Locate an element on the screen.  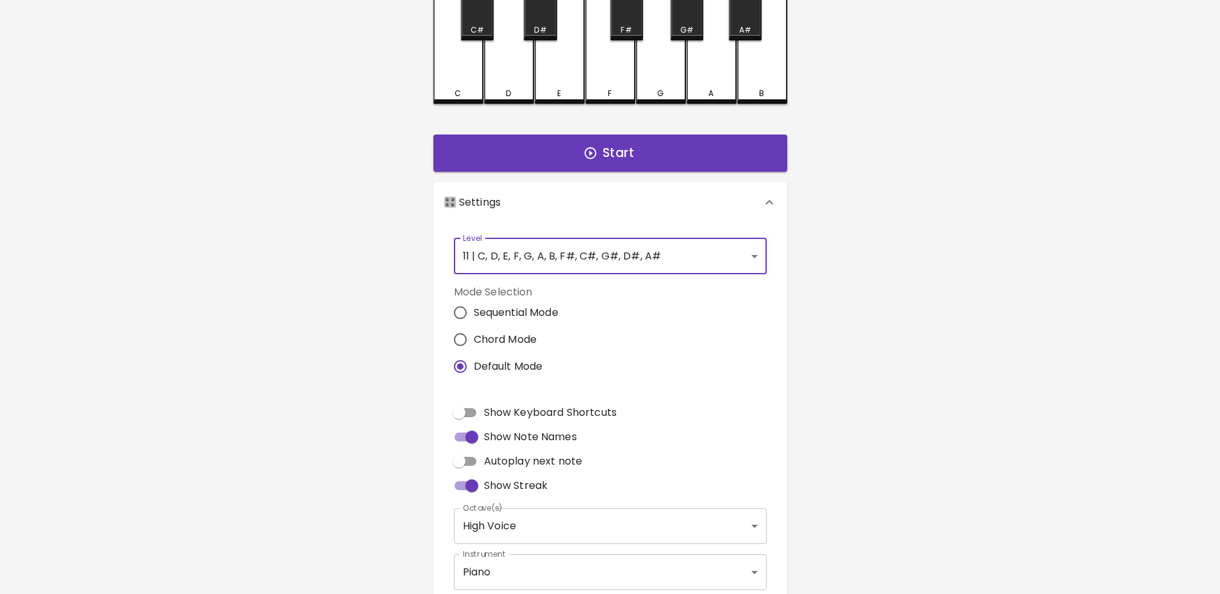
div: High Voice is located at coordinates (610, 526).